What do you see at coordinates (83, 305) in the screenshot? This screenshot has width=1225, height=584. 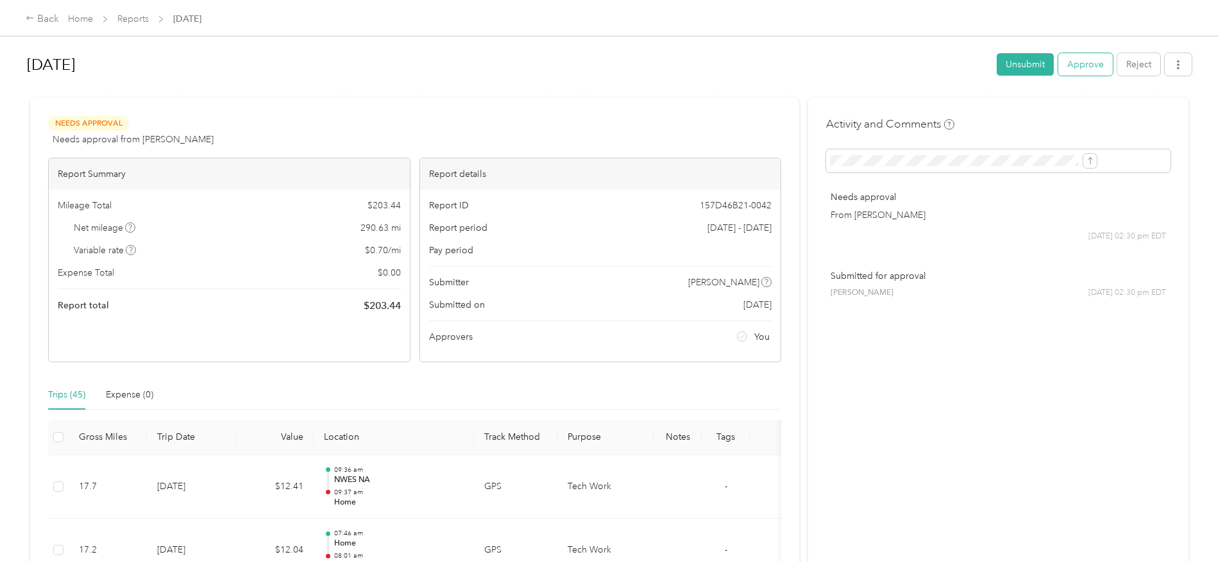 I see `span: Report total` at bounding box center [83, 305].